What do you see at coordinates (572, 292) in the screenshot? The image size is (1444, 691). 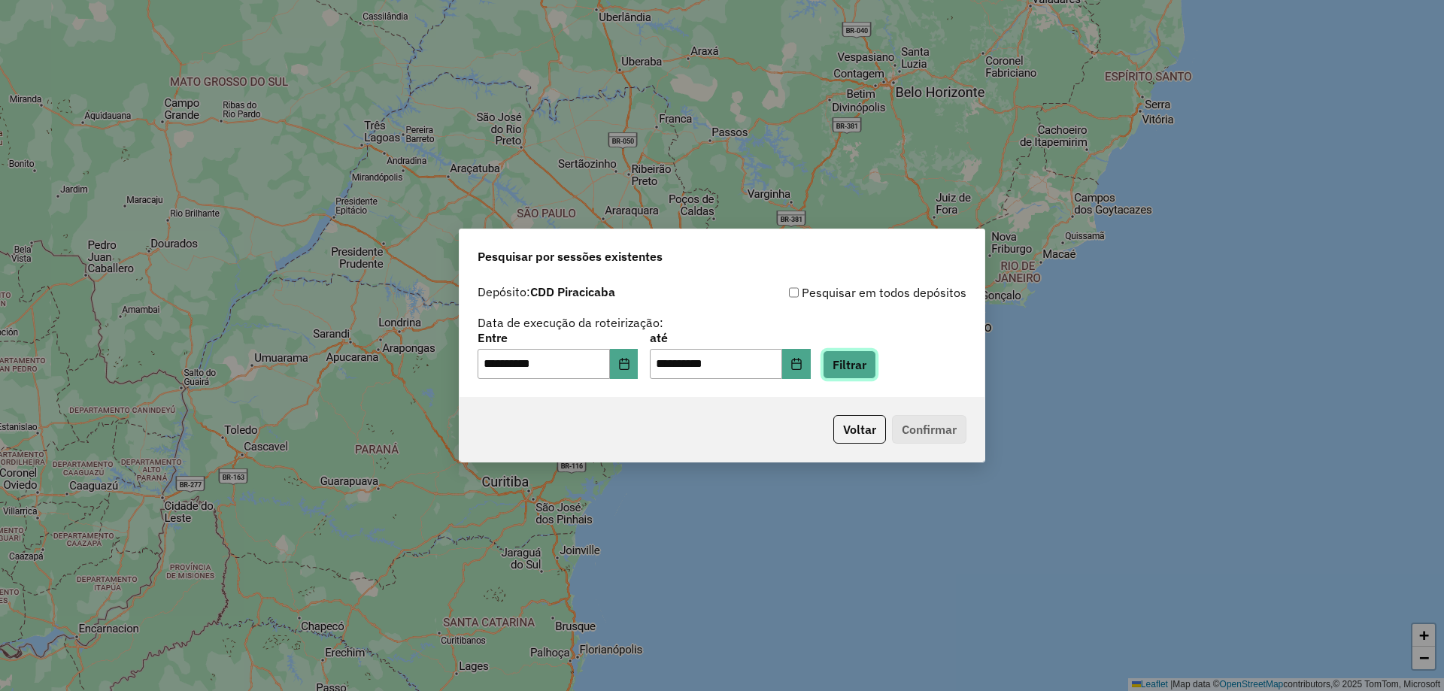 I see `strong: CDD Piracicaba` at bounding box center [572, 292].